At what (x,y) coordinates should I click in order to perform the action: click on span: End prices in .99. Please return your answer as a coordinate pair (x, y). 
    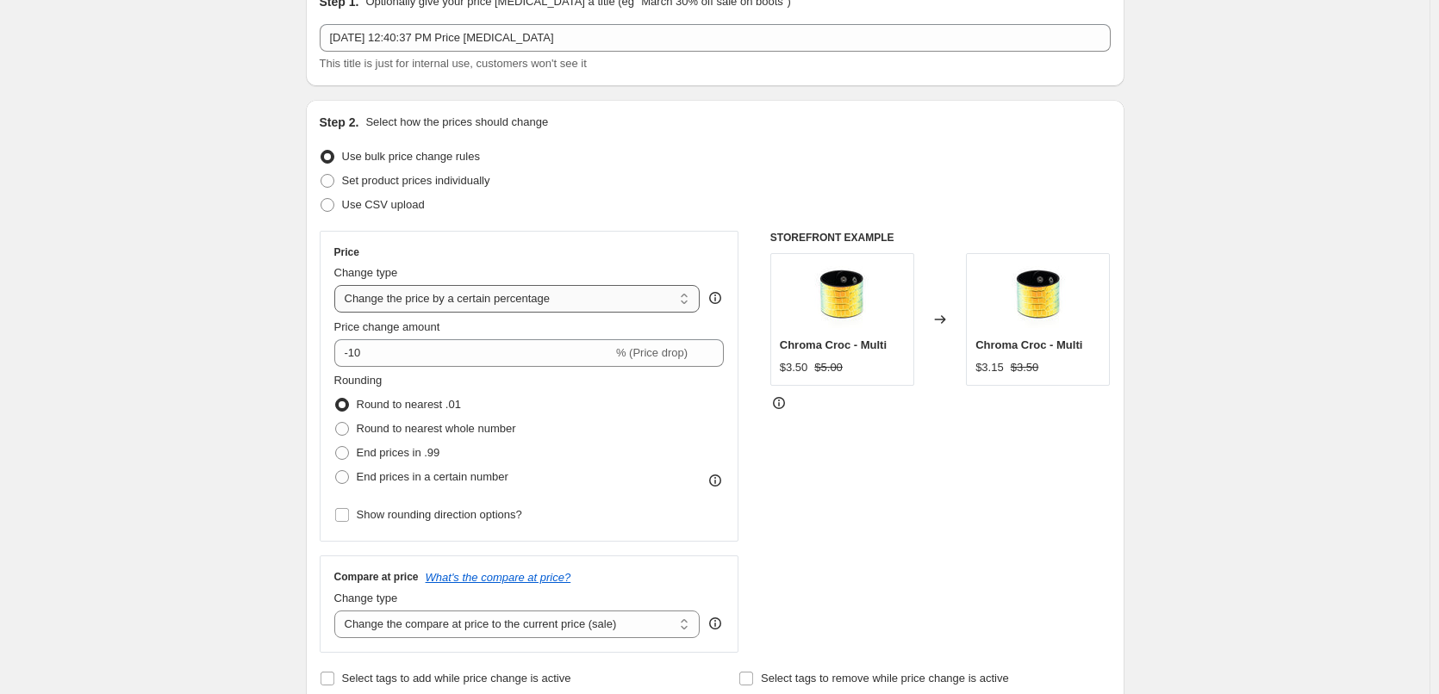
    Looking at the image, I should click on (398, 452).